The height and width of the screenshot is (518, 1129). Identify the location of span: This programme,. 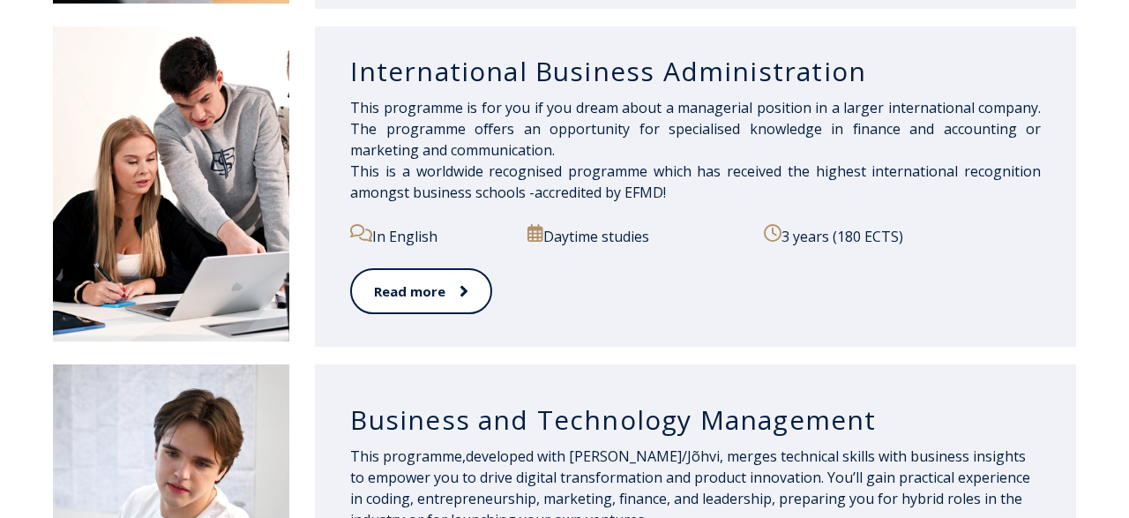
(408, 456).